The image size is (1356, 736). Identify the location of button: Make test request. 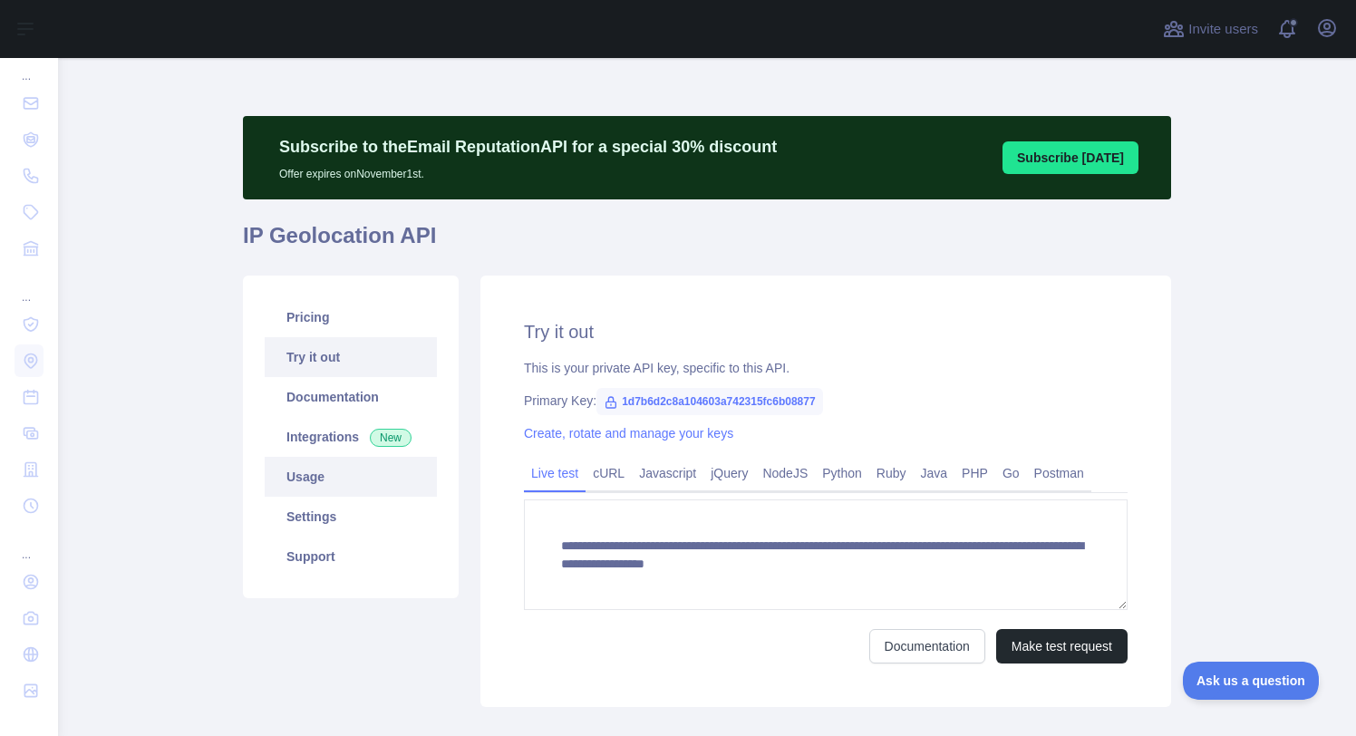
(1062, 646).